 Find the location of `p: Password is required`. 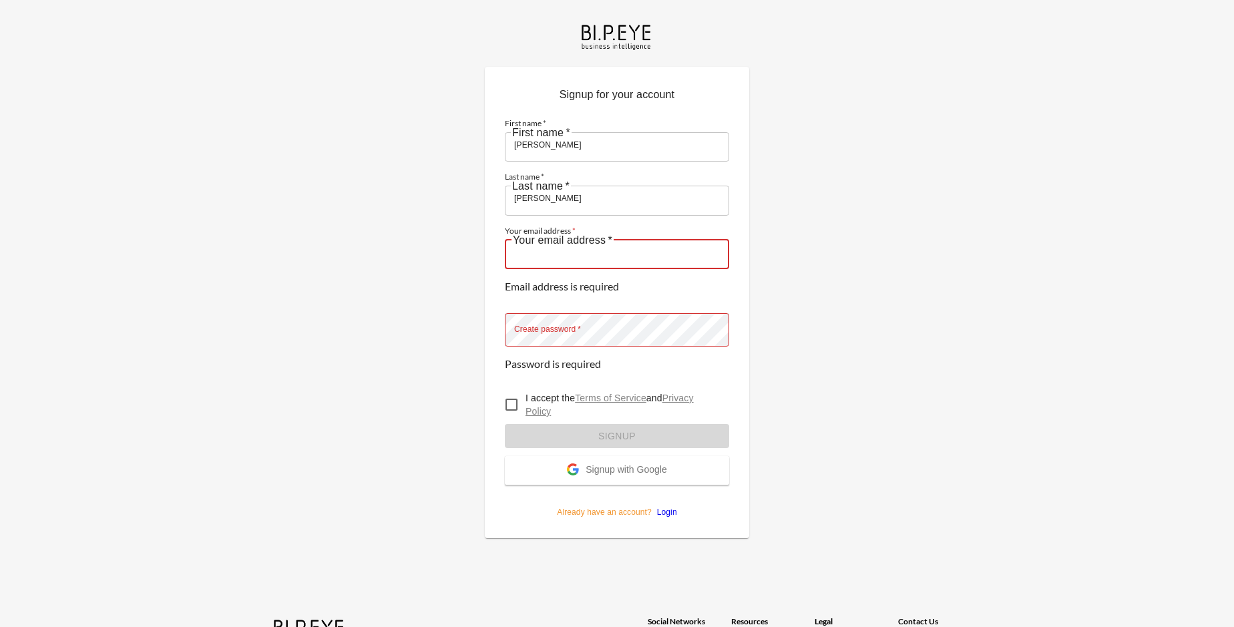

p: Password is required is located at coordinates (617, 363).